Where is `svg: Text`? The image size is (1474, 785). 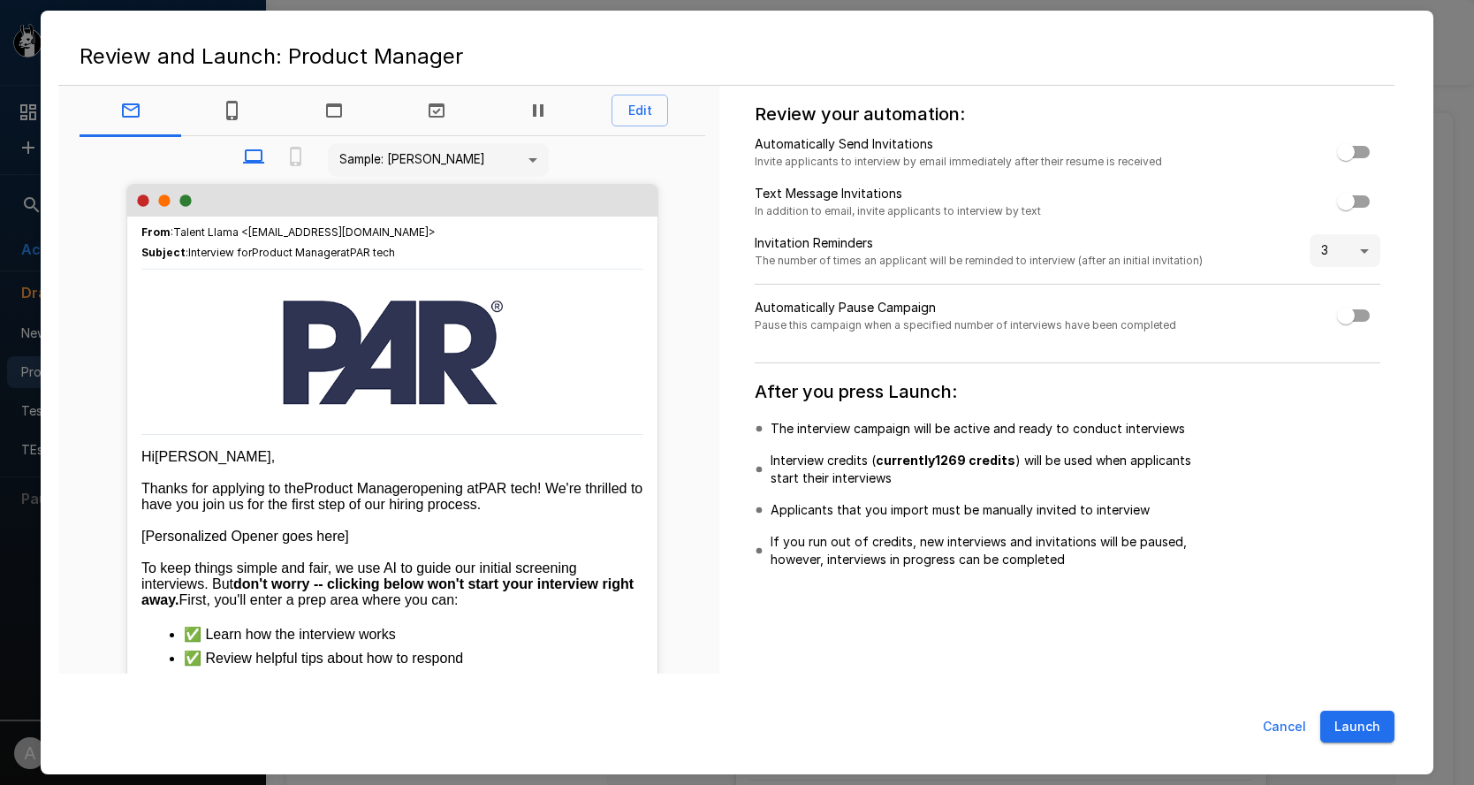
svg: Text is located at coordinates (232, 110).